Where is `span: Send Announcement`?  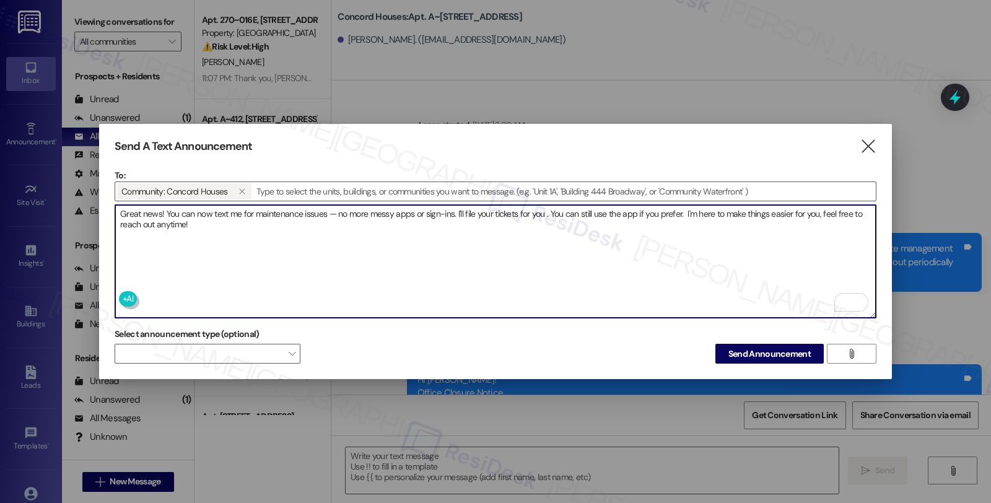
span: Send Announcement is located at coordinates (769, 353).